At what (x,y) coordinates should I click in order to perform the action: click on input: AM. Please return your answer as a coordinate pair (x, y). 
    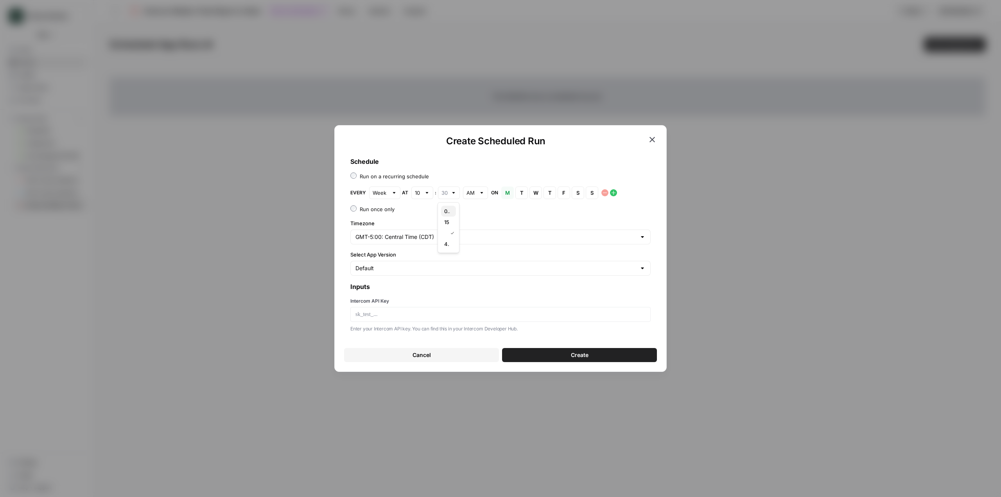
    Looking at the image, I should click on (471, 193).